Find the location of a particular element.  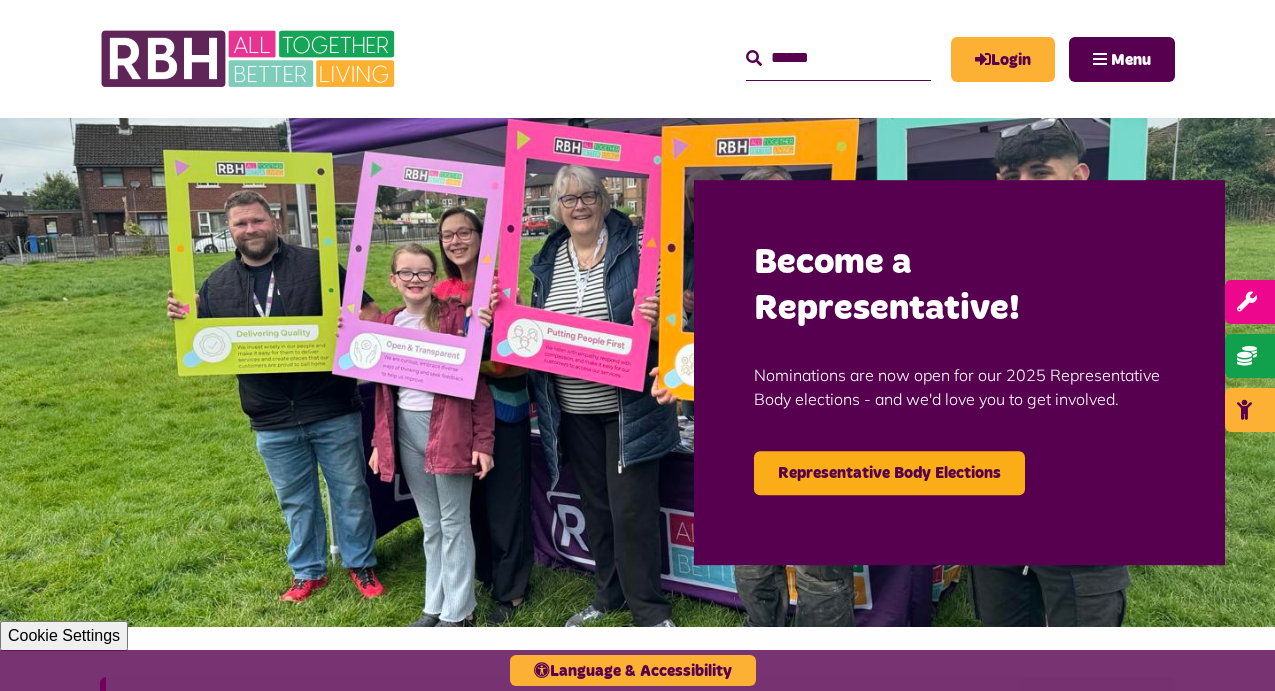

button: Language & Accessibility is located at coordinates (633, 670).